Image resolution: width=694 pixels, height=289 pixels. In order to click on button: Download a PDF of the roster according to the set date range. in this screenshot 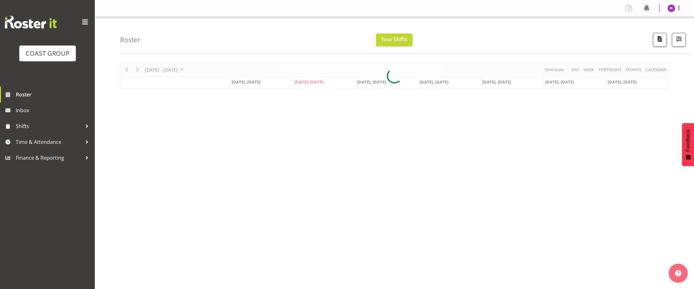, I will do `click(660, 40)`.